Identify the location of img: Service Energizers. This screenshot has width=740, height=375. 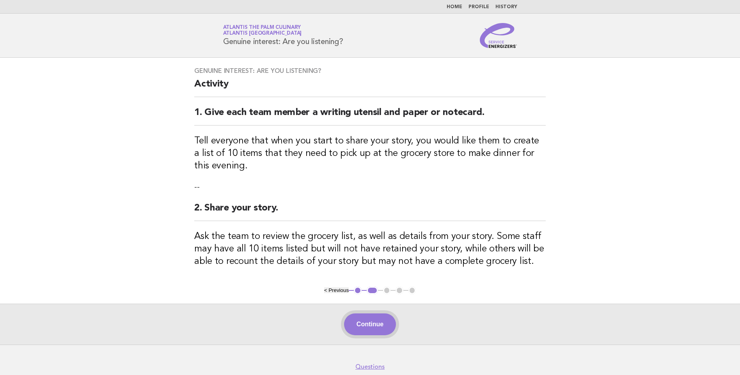
(499, 36).